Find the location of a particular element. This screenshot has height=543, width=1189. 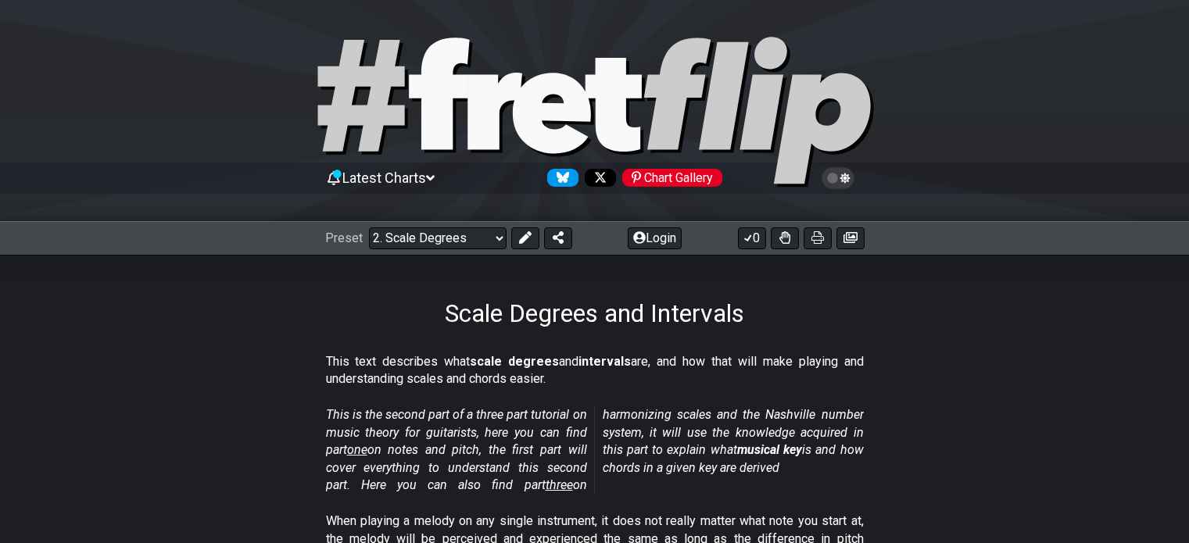

button: 0 is located at coordinates (752, 238).